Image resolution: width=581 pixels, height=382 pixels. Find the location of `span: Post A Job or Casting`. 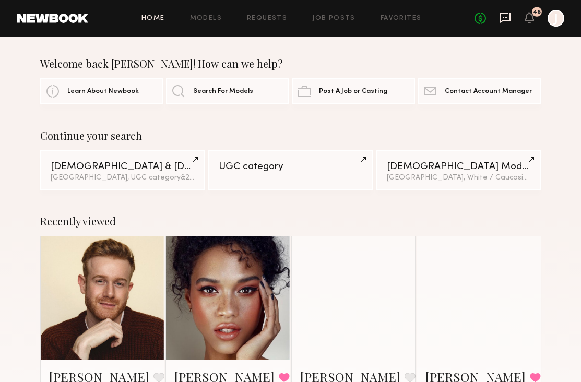

span: Post A Job or Casting is located at coordinates (353, 91).